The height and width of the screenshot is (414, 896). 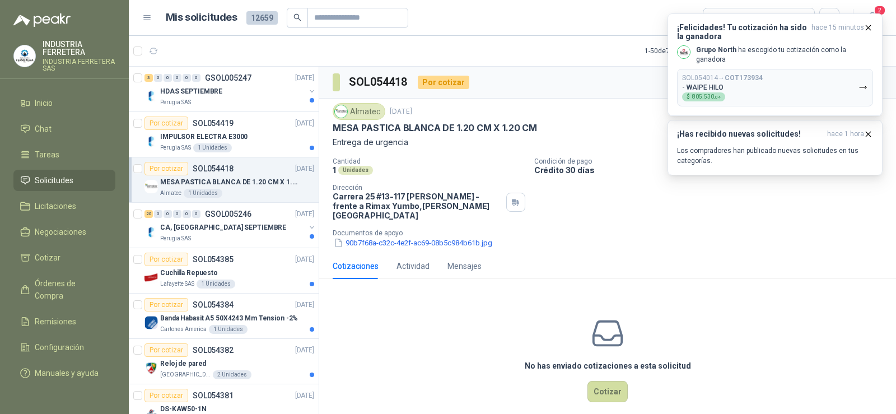 I want to click on span: Inicio, so click(x=44, y=103).